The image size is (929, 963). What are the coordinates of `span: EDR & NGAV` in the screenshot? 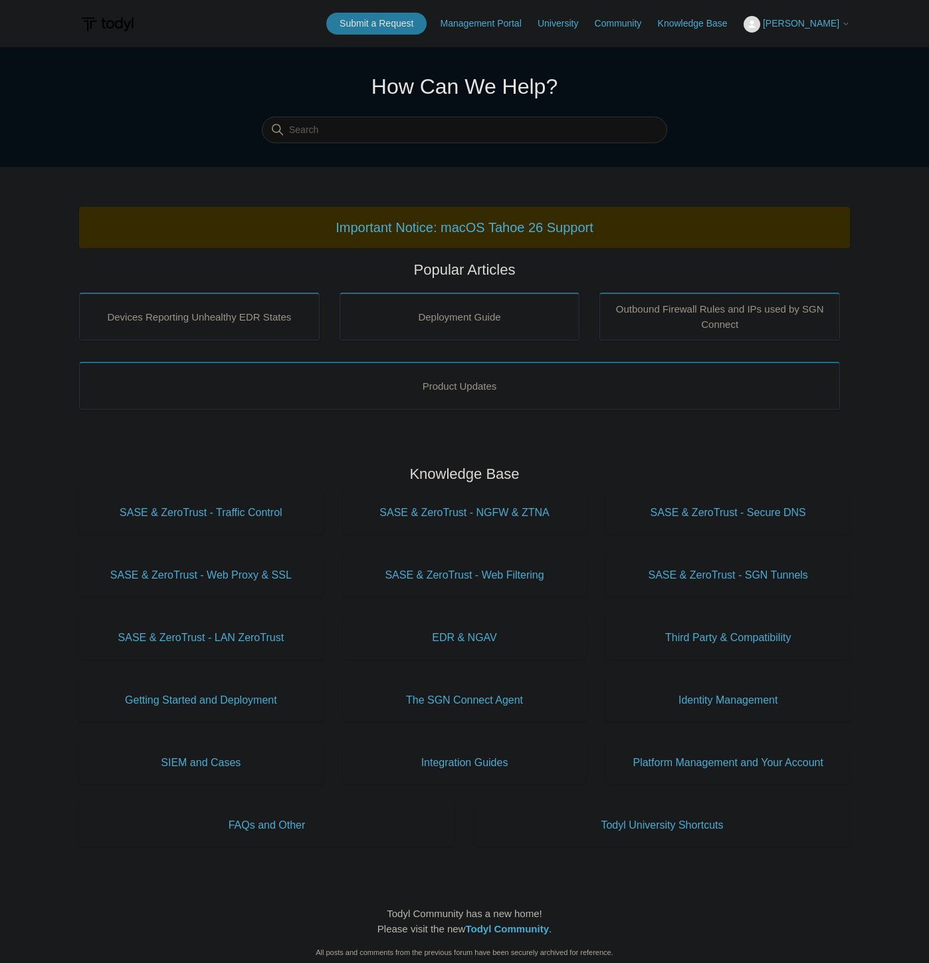 It's located at (465, 637).